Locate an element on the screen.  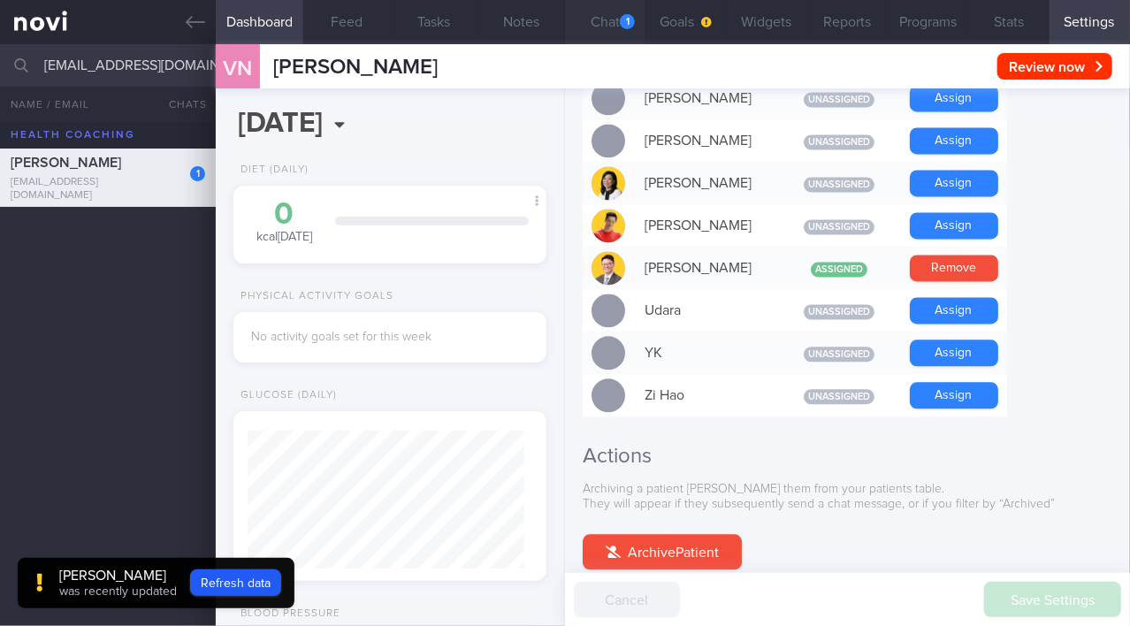
div: 0 is located at coordinates (284, 214).